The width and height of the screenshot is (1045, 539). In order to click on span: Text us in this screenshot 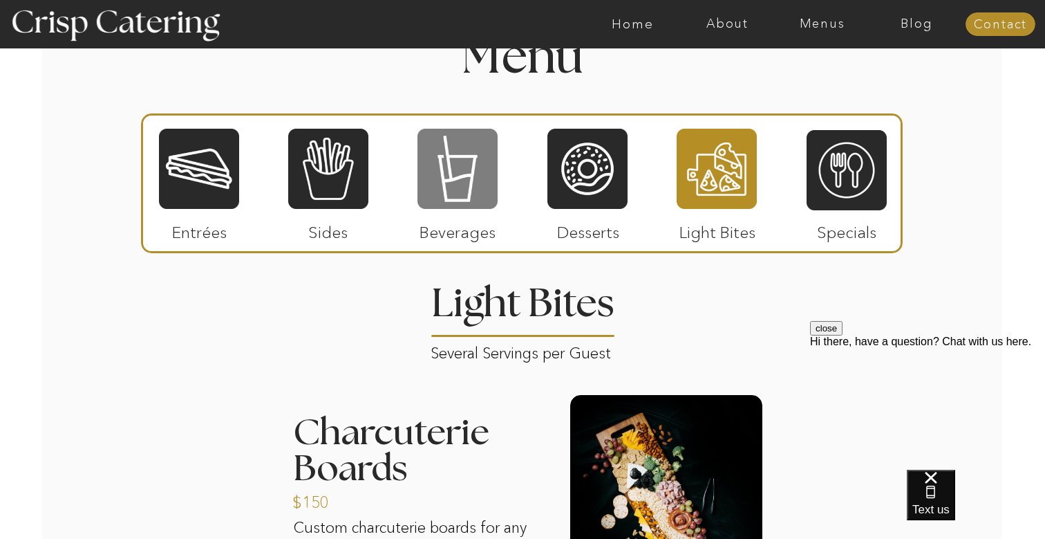, I will do `click(24, 39)`.